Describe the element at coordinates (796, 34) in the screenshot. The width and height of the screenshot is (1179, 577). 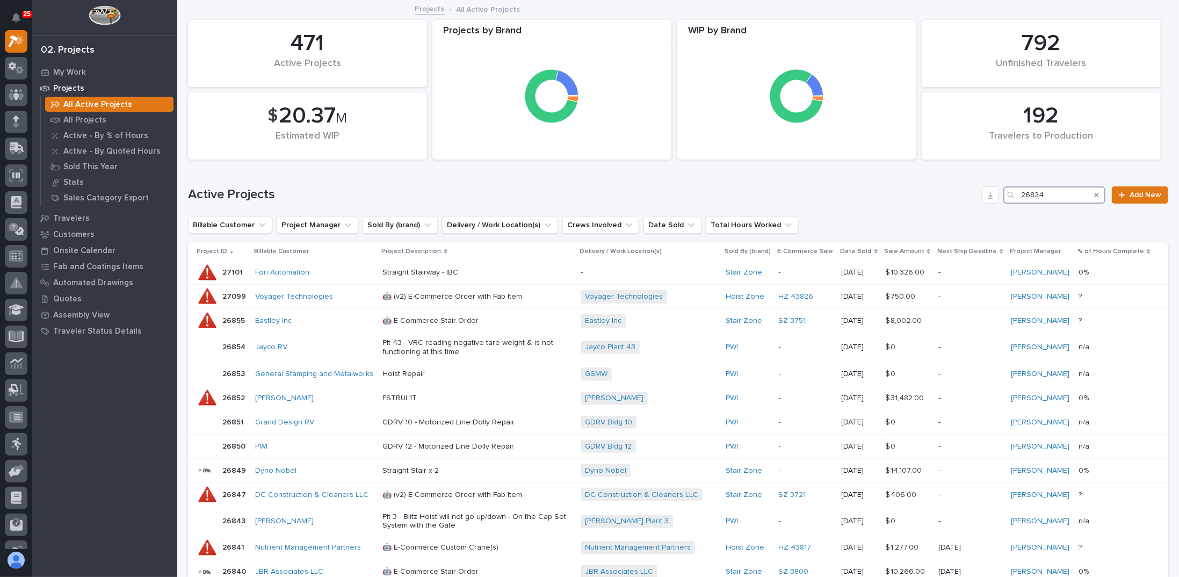
I see `div: WIP by Brand` at that location.